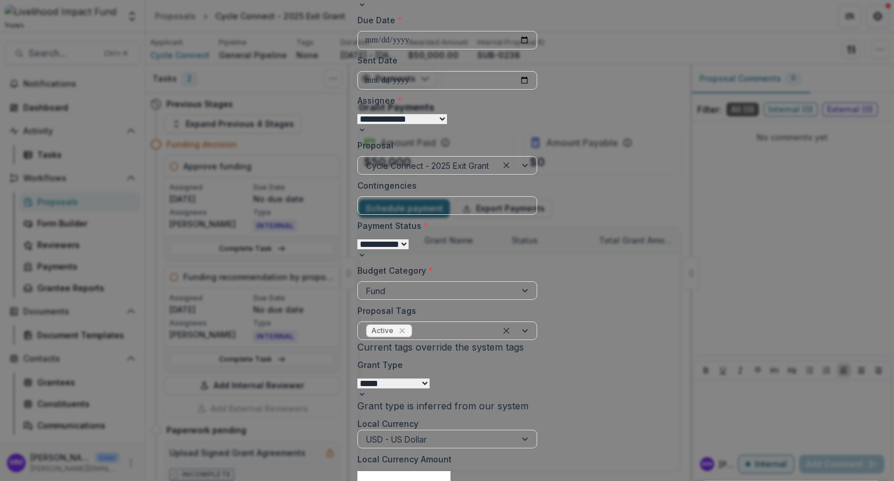  I want to click on label: Grant Type, so click(443, 364).